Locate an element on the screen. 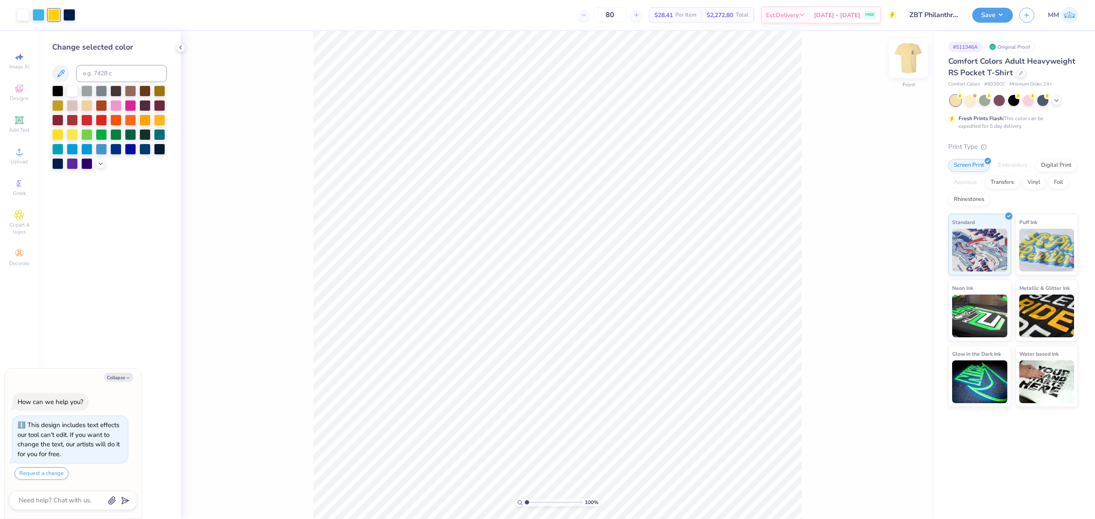 The image size is (1095, 519). img: Neon Ink is located at coordinates (979, 316).